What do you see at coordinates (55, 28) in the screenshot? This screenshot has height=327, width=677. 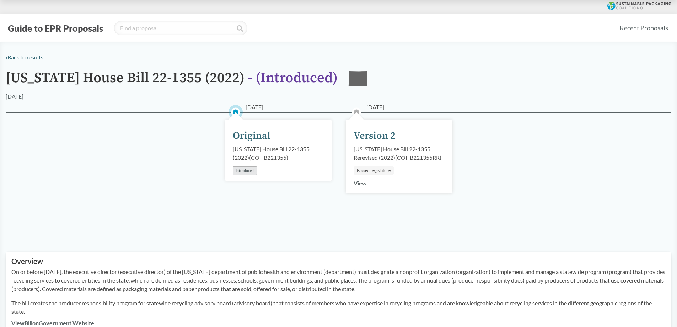 I see `button: Guide to EPR Proposals` at bounding box center [55, 28].